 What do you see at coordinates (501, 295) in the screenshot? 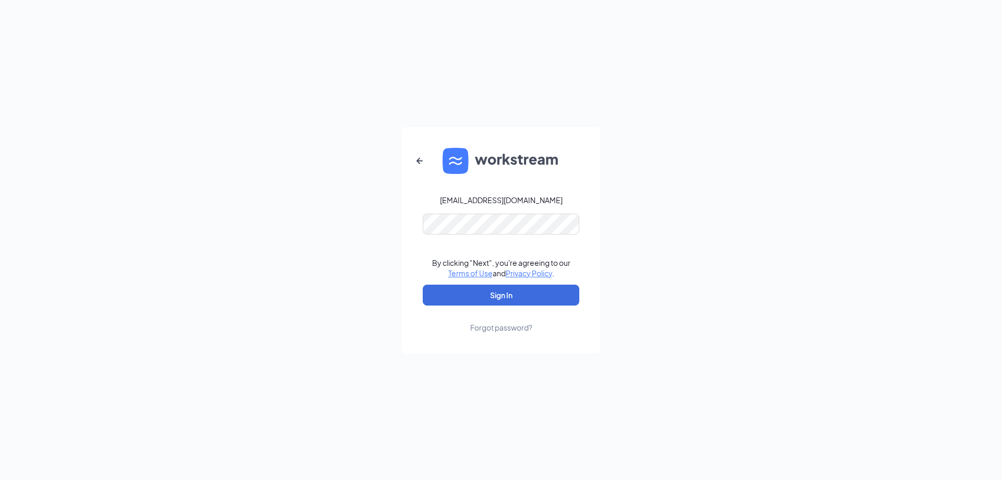
I see `button: Sign In` at bounding box center [501, 295].